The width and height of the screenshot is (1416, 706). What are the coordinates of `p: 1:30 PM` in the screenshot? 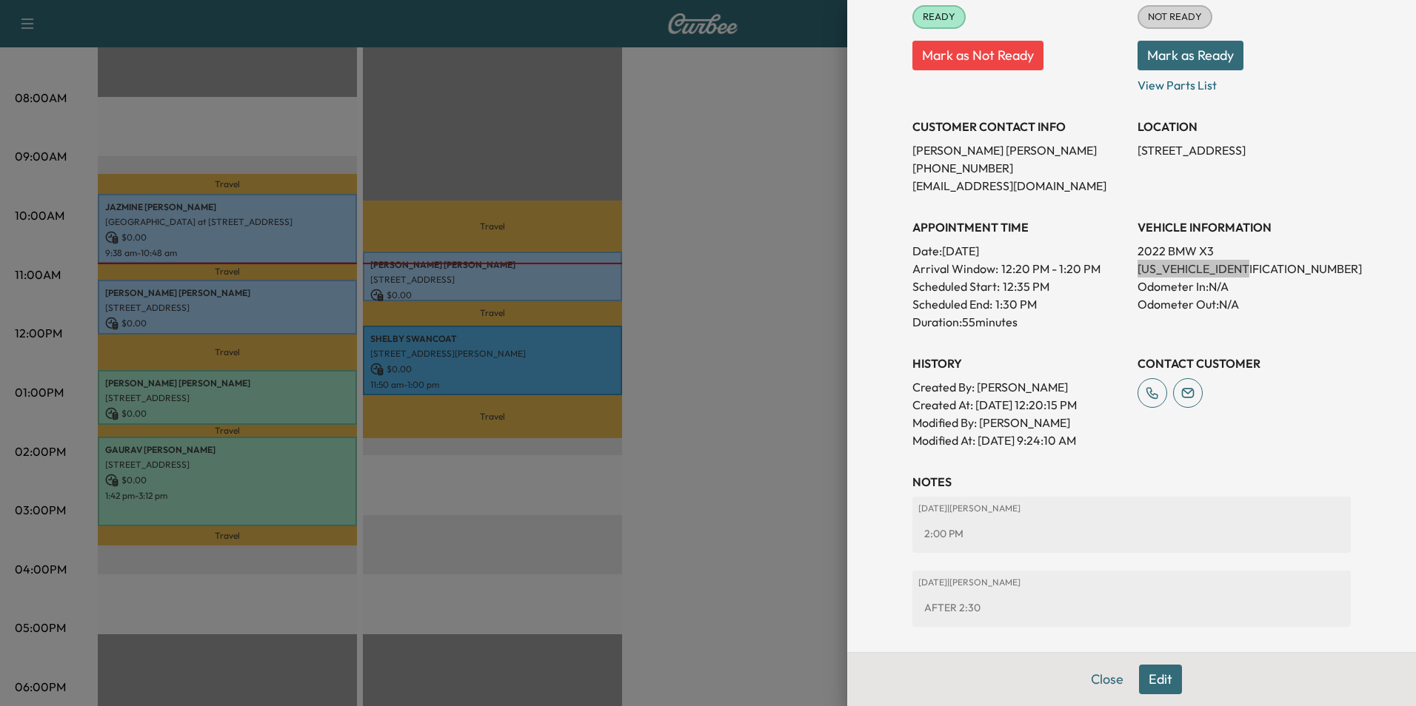 It's located at (1016, 304).